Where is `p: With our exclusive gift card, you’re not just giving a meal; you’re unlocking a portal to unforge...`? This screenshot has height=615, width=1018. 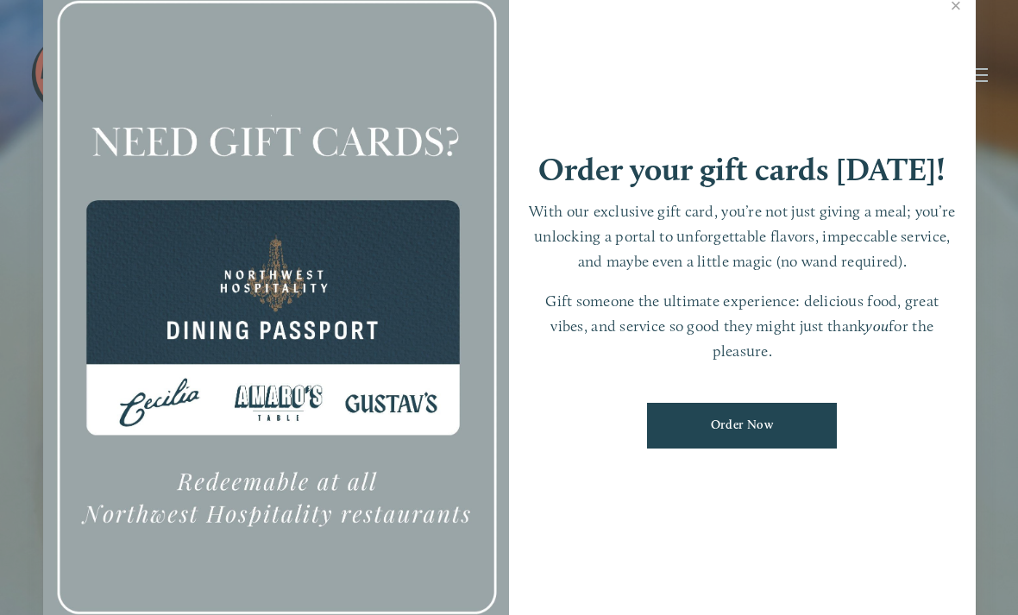 p: With our exclusive gift card, you’re not just giving a meal; you’re unlocking a portal to unforge... is located at coordinates (742, 236).